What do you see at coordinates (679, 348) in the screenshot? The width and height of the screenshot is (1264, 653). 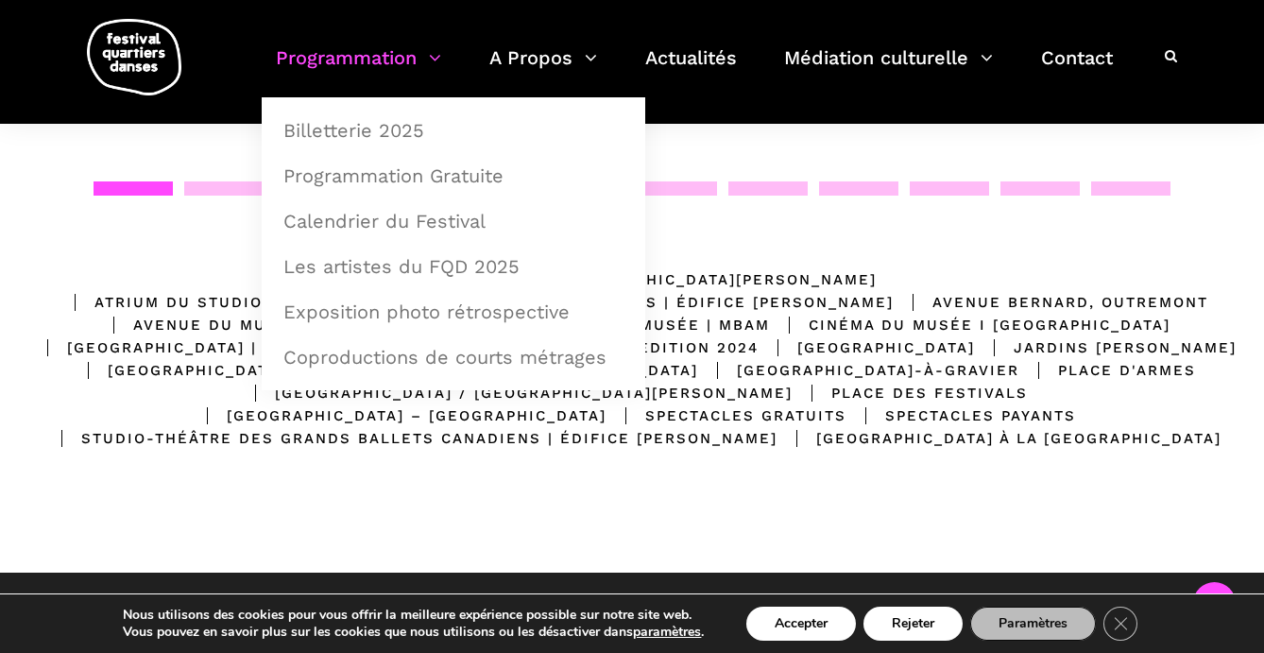 I see `div: Édition 2024` at bounding box center [679, 348].